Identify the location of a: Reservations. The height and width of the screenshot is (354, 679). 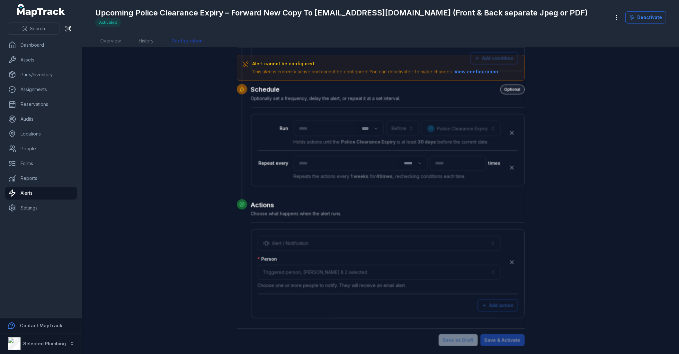
(41, 104).